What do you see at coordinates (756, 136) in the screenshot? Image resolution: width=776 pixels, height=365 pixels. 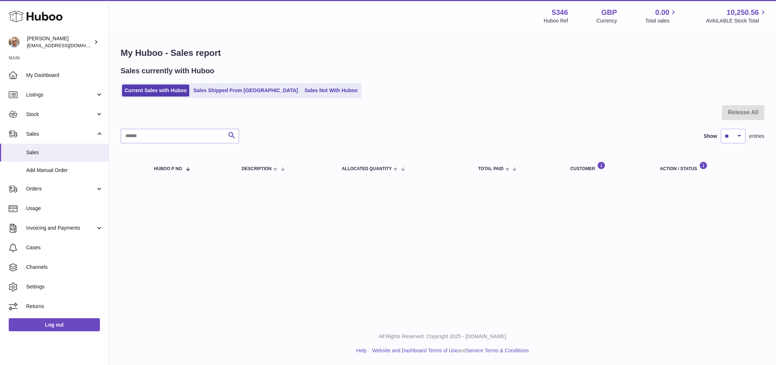 I see `span: entries` at bounding box center [756, 136].